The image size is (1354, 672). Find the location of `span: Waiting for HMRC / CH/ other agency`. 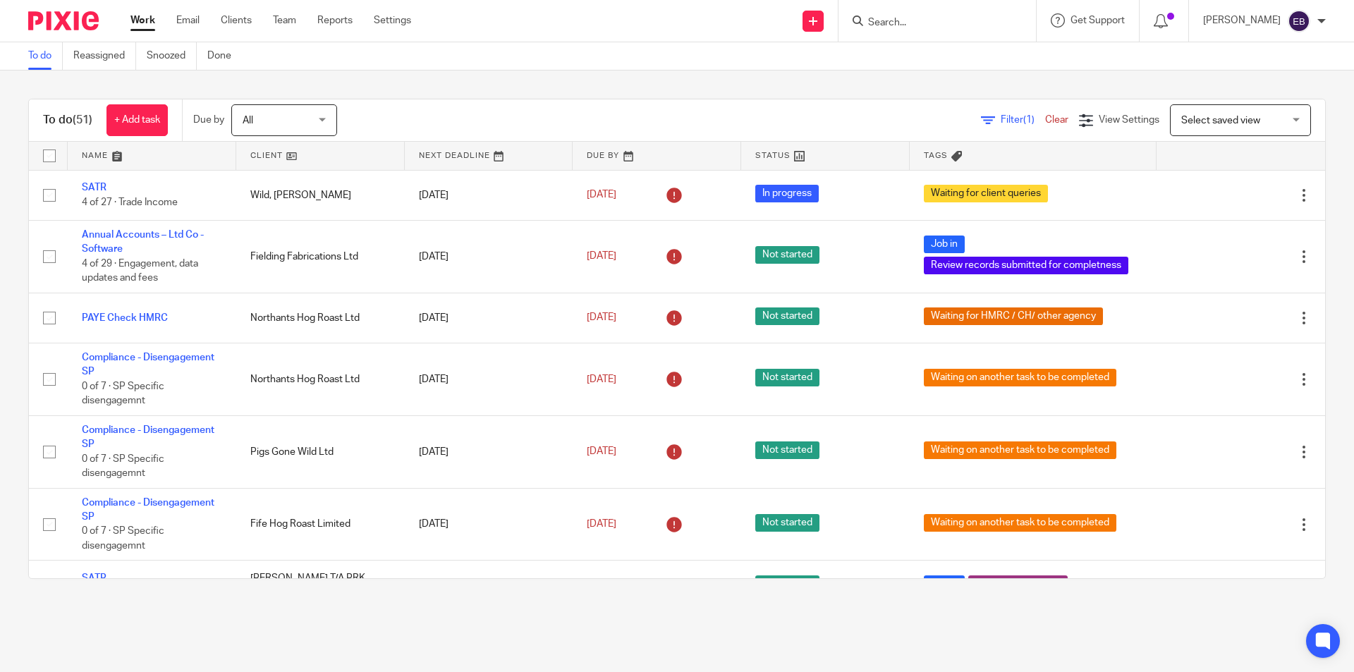

span: Waiting for HMRC / CH/ other agency is located at coordinates (1014, 316).